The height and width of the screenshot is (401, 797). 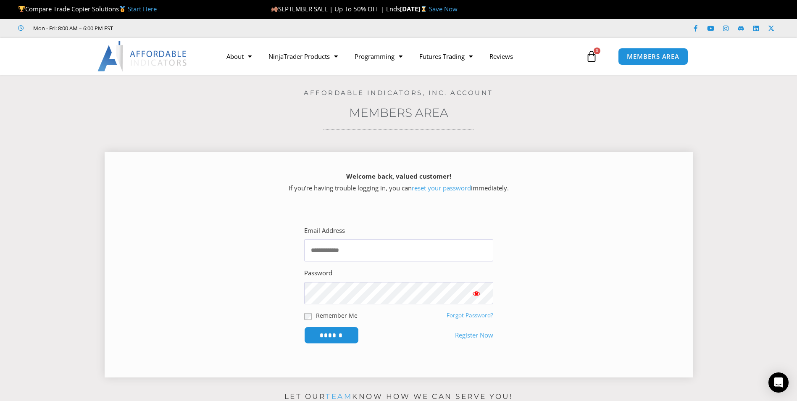 I want to click on label: Password, so click(x=318, y=273).